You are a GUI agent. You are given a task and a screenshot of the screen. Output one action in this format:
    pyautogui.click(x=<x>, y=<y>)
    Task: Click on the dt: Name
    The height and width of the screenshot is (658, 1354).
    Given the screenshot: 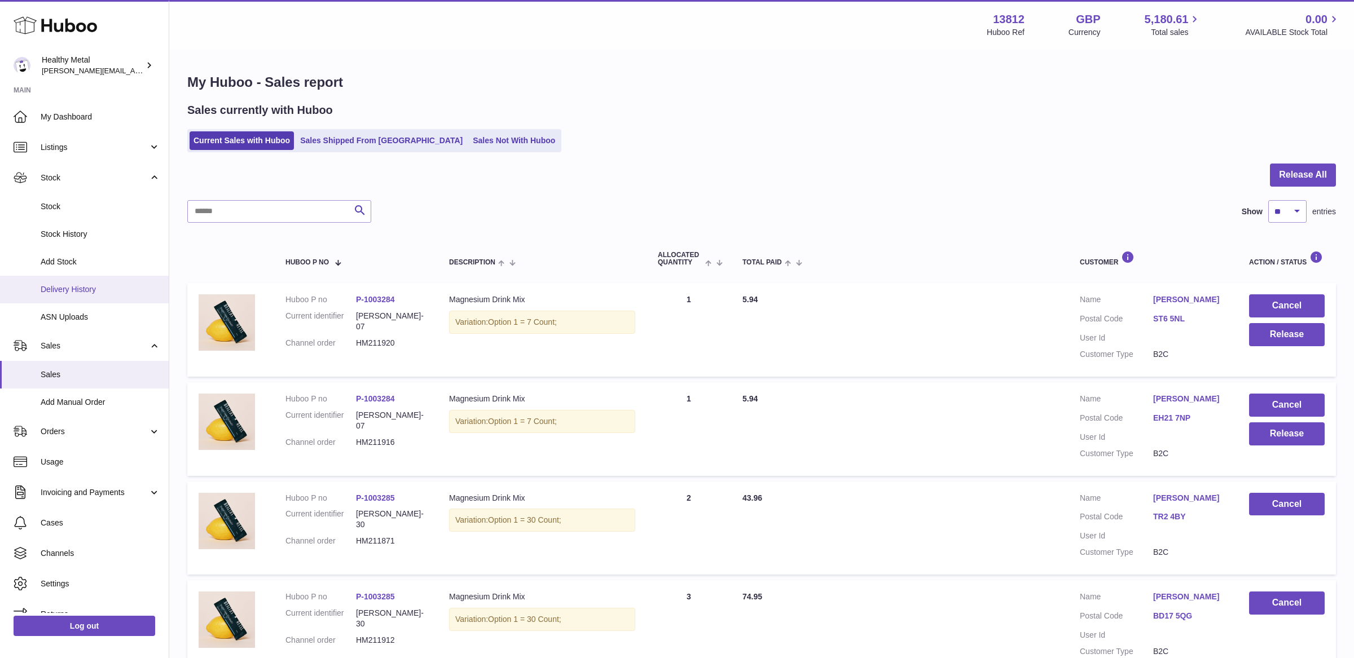 What is the action you would take?
    pyautogui.click(x=1117, y=599)
    